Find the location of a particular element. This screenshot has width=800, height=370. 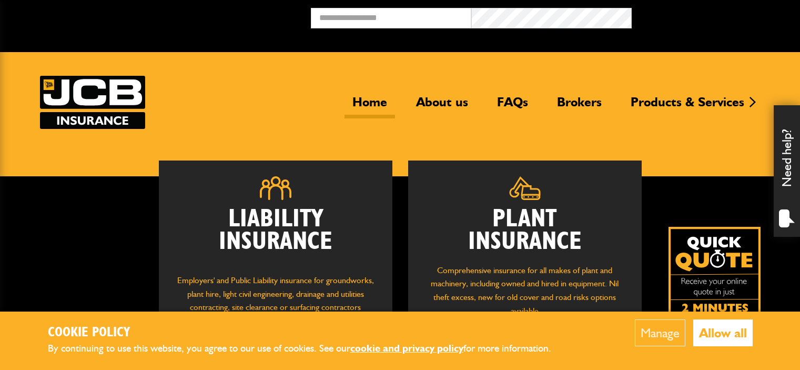

p: Employers' and Public Liability insurance for groundworks, plant hire, light civil engineering, d... is located at coordinates (276, 299).